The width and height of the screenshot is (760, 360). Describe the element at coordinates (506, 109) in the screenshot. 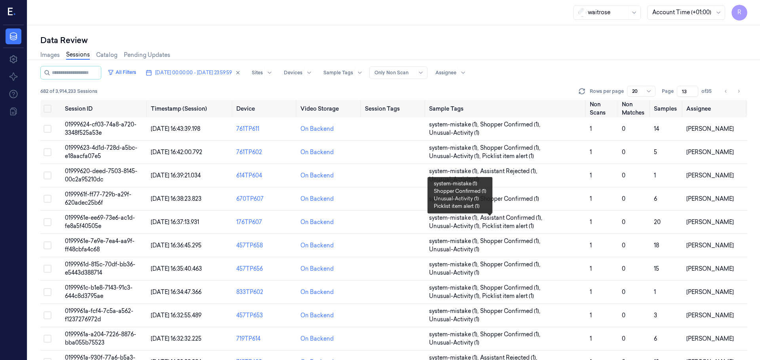

I see `th: Sample Tags` at that location.